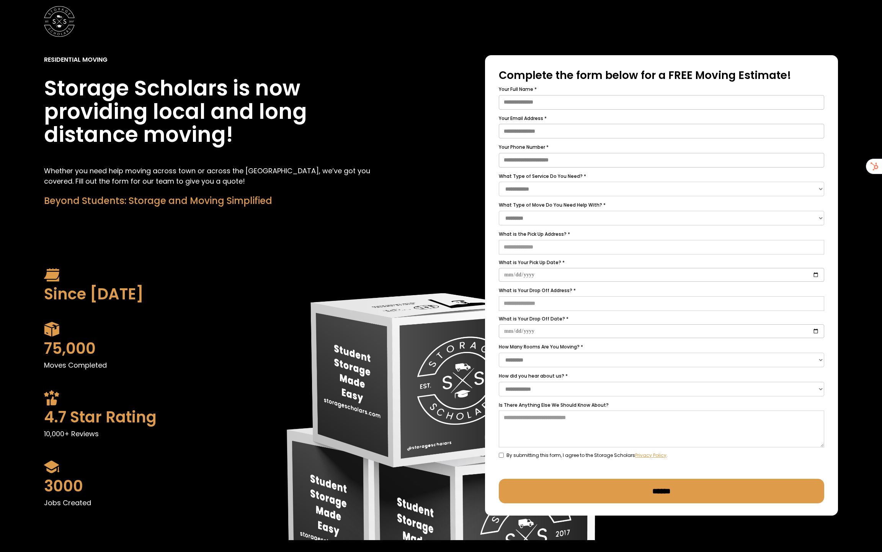 The height and width of the screenshot is (552, 882). I want to click on label: Your Full Name *, so click(662, 89).